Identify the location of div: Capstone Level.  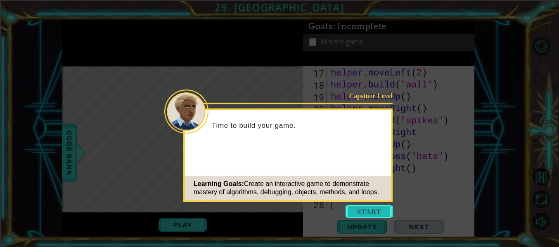
(366, 96).